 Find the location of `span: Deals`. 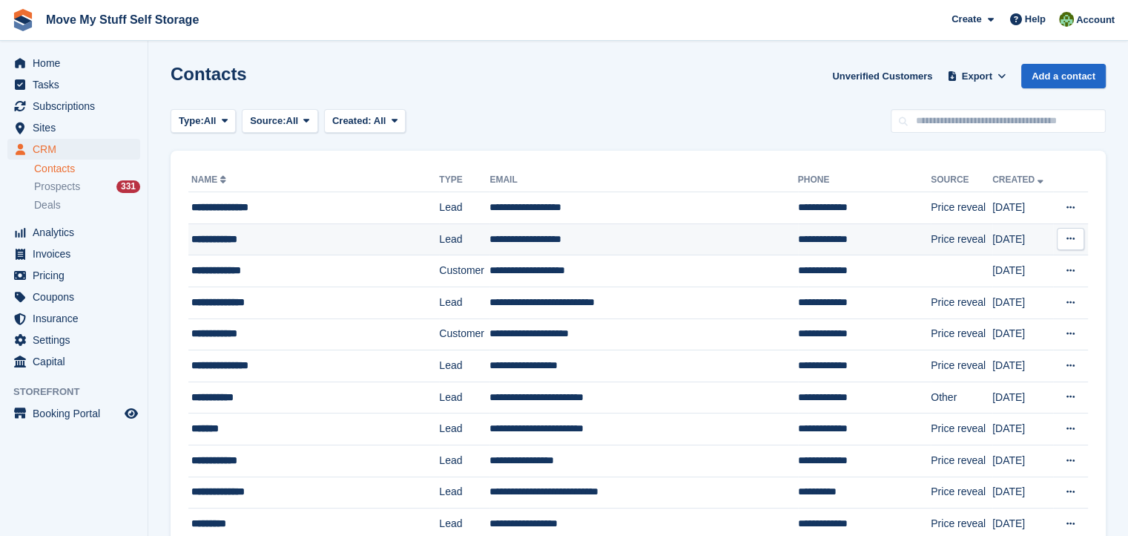

span: Deals is located at coordinates (47, 205).